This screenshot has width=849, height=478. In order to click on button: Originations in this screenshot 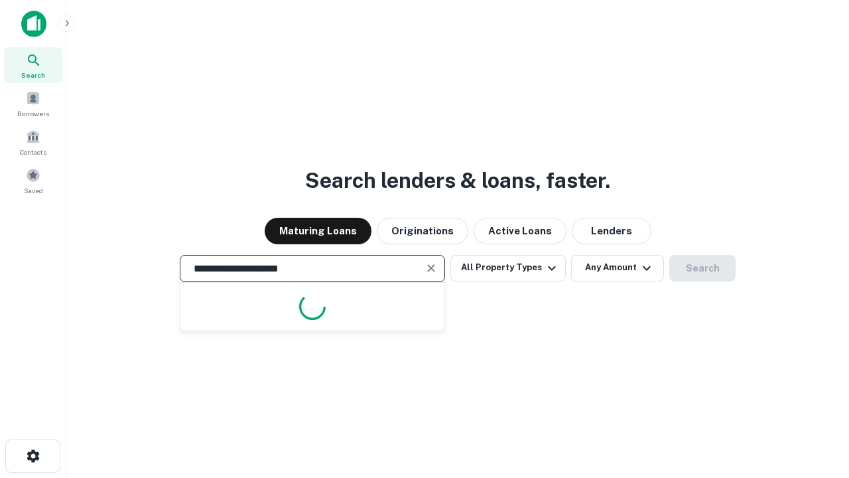, I will do `click(422, 231)`.